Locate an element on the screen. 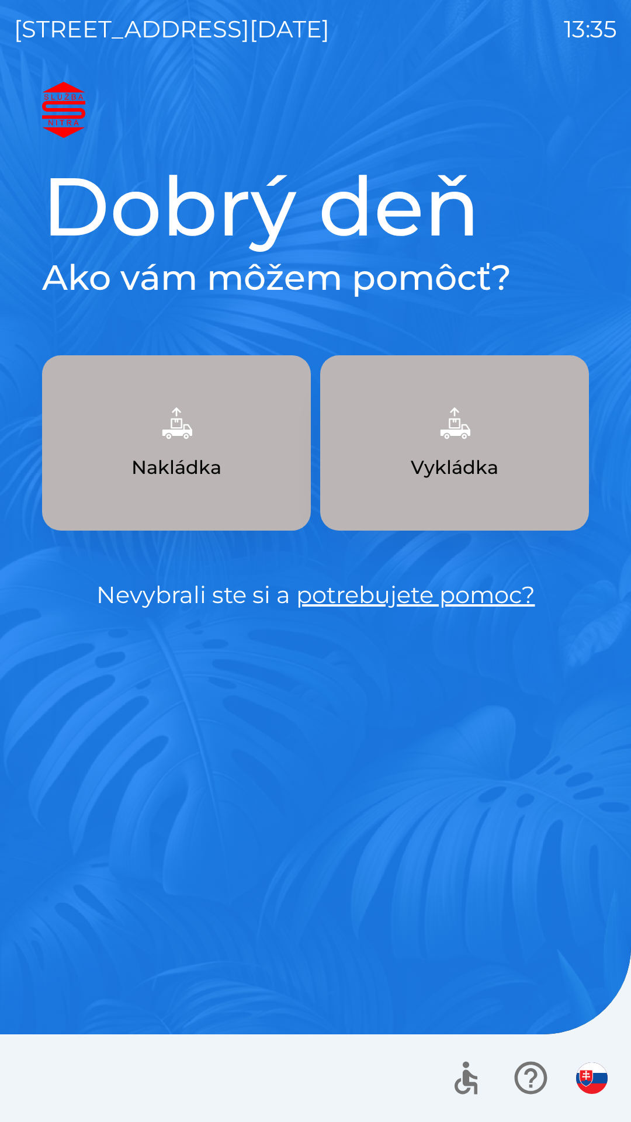 Image resolution: width=631 pixels, height=1122 pixels. h2: Ako vám môžem pomôcť? is located at coordinates (315, 277).